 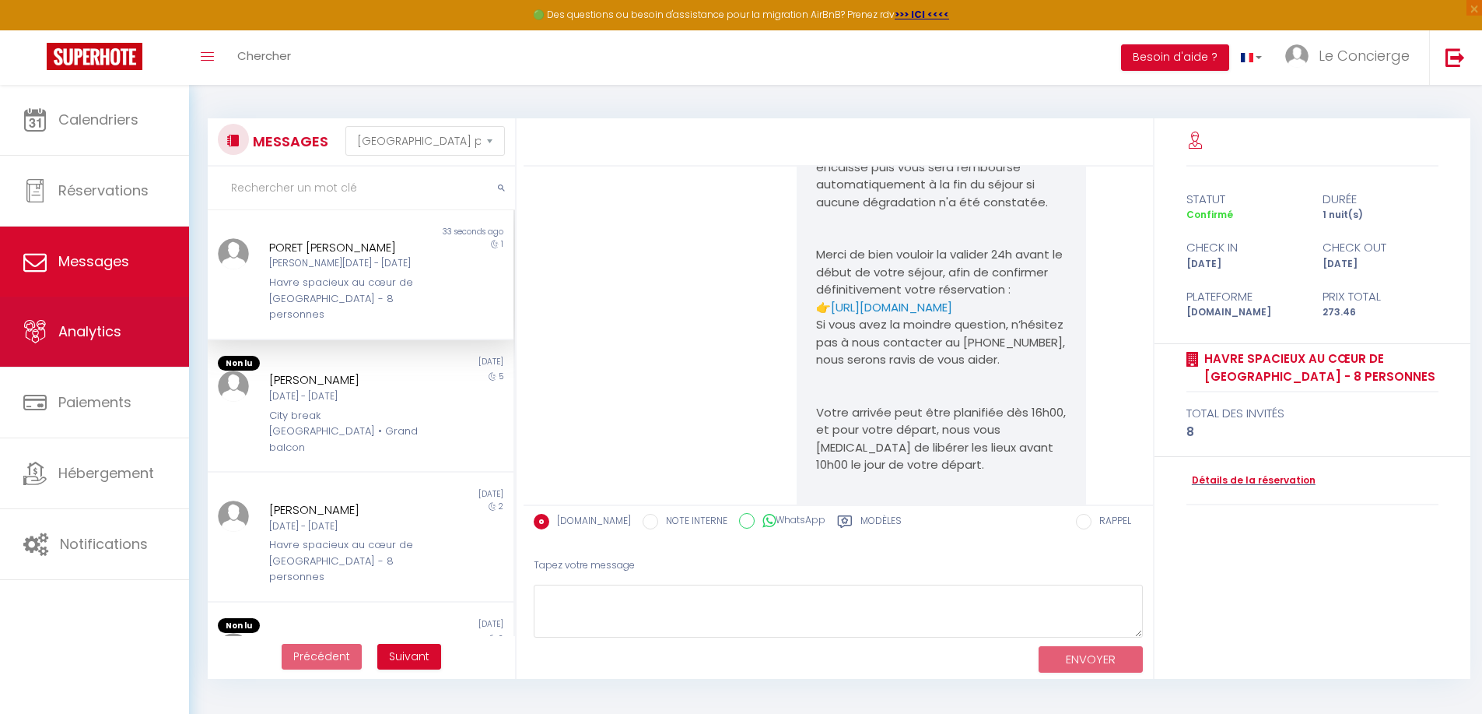 What do you see at coordinates (942, 281) in the screenshot?
I see `p: Merci de bien vouloir la valider 24h avant le début de votre séjour, afin de confirmer définitive...` at bounding box center [942, 281].